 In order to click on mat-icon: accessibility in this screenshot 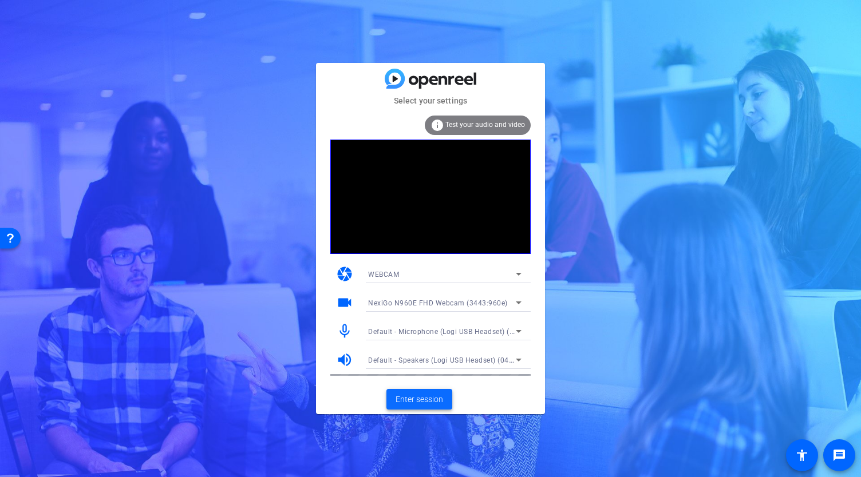, I will do `click(802, 456)`.